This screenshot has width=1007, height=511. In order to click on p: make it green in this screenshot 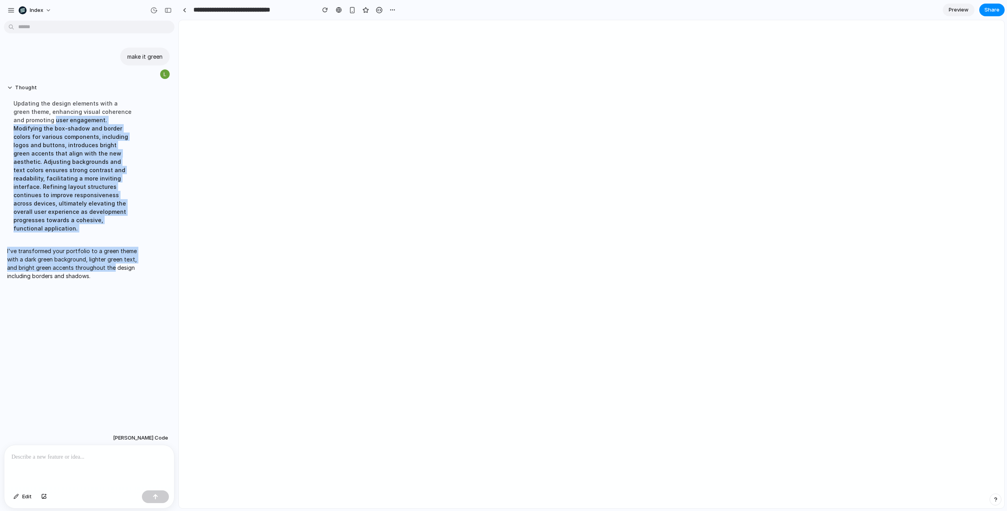, I will do `click(145, 56)`.